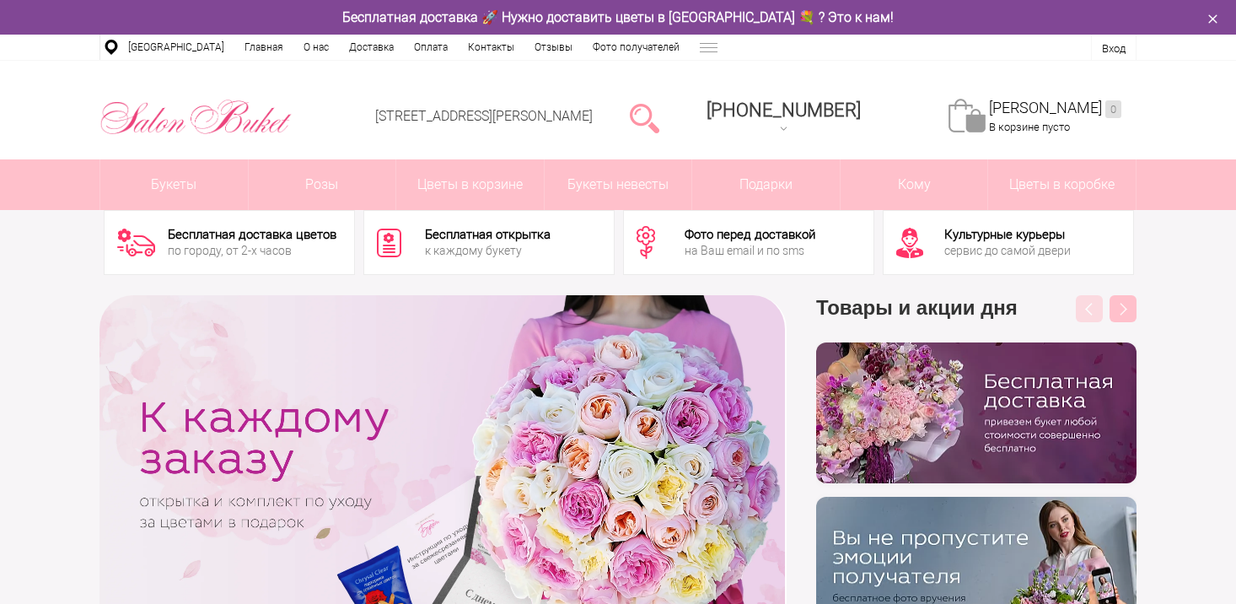 The image size is (1236, 604). I want to click on a: Отзывы, so click(553, 47).